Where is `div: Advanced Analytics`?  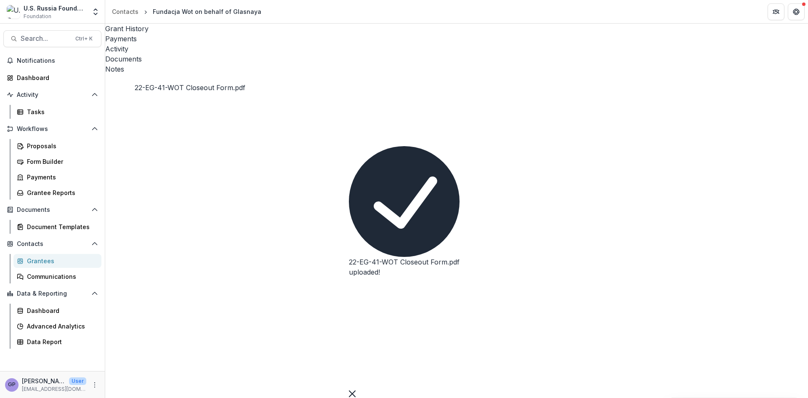
div: Advanced Analytics is located at coordinates (61, 326).